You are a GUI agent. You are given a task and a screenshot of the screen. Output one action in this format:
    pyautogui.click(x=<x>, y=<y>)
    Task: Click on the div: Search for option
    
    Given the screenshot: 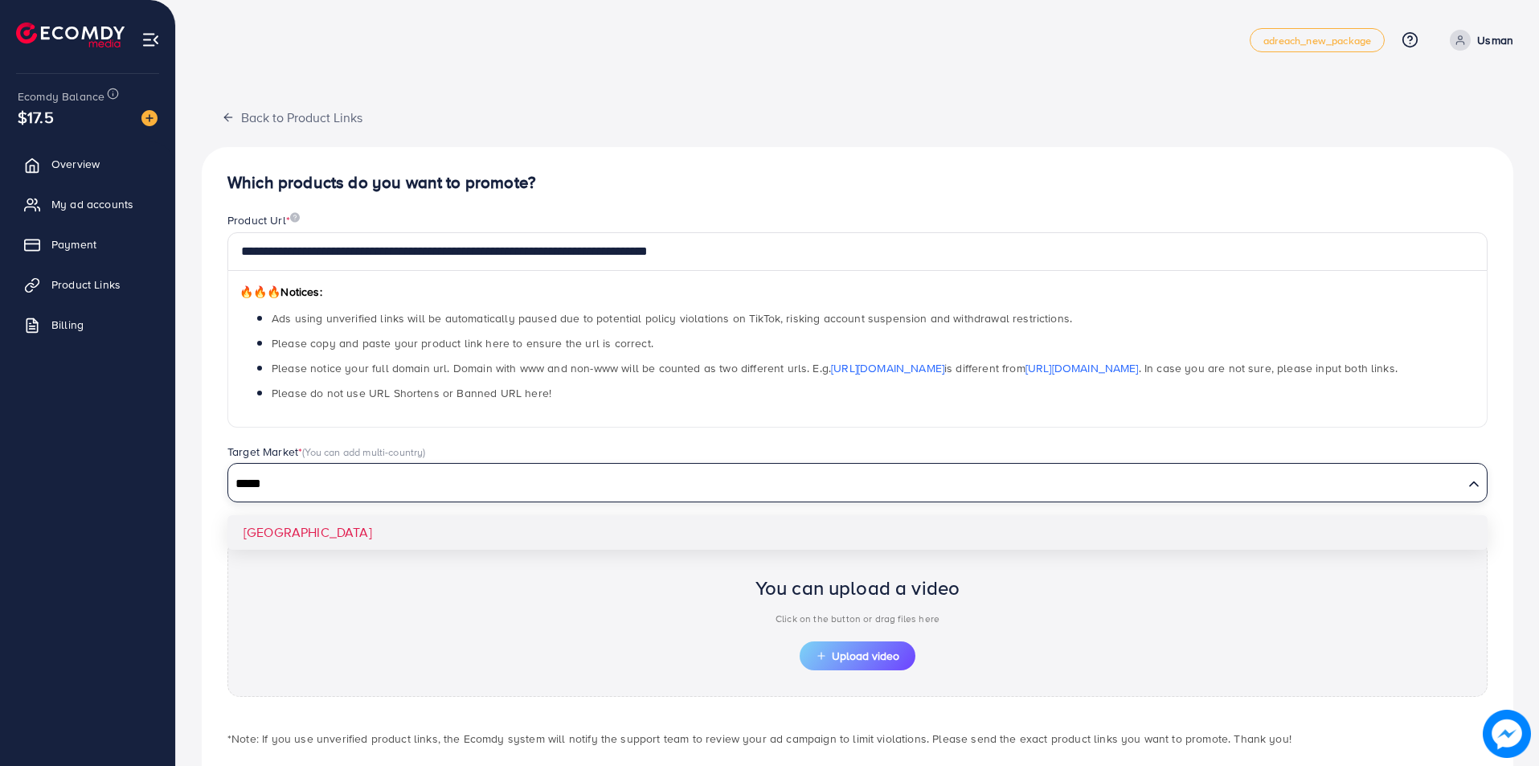 What is the action you would take?
    pyautogui.click(x=857, y=482)
    